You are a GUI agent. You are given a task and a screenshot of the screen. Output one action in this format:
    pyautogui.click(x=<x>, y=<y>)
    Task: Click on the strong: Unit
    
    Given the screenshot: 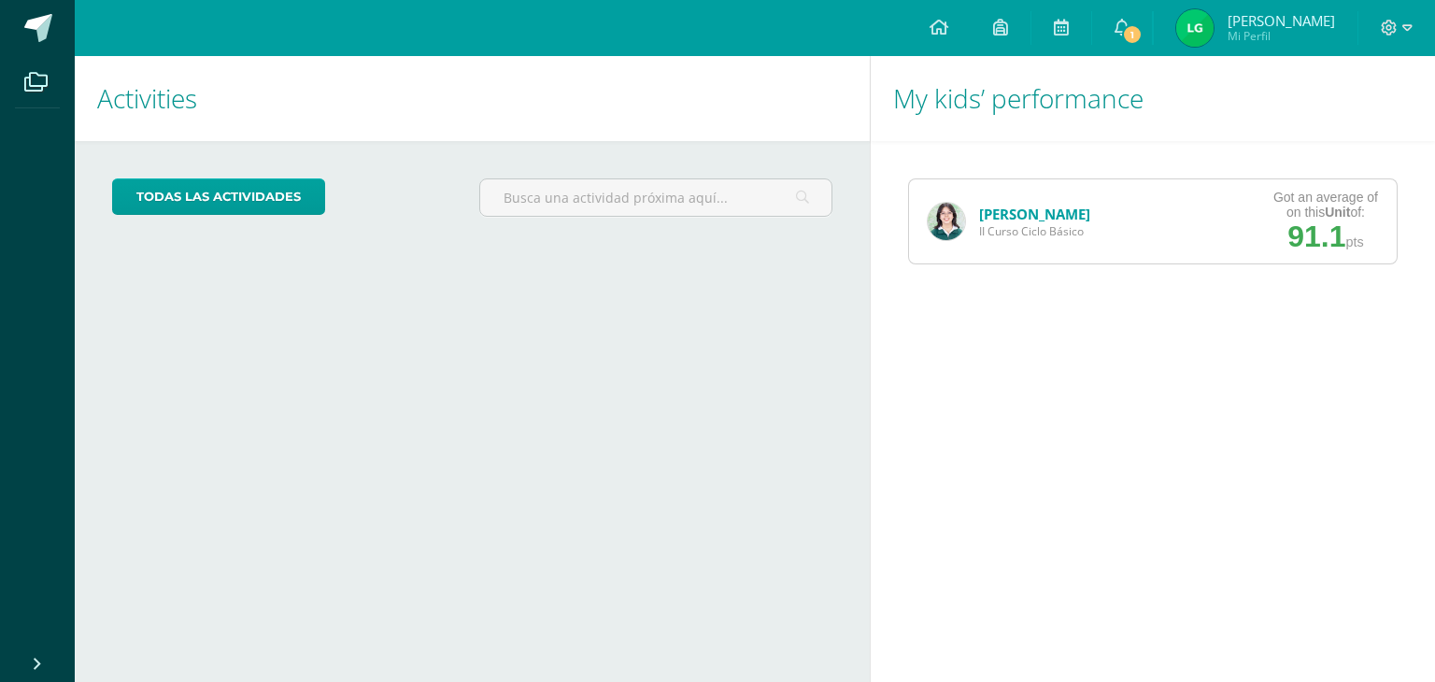 What is the action you would take?
    pyautogui.click(x=1337, y=212)
    